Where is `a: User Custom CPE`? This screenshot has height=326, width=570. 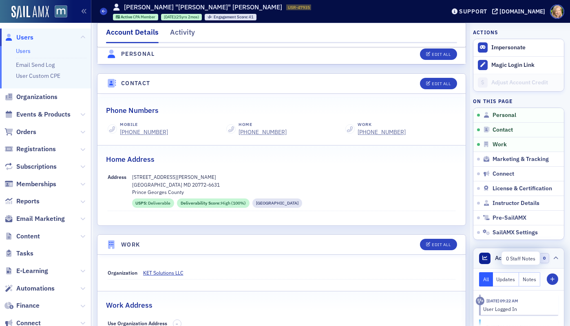
a: User Custom CPE is located at coordinates (38, 76).